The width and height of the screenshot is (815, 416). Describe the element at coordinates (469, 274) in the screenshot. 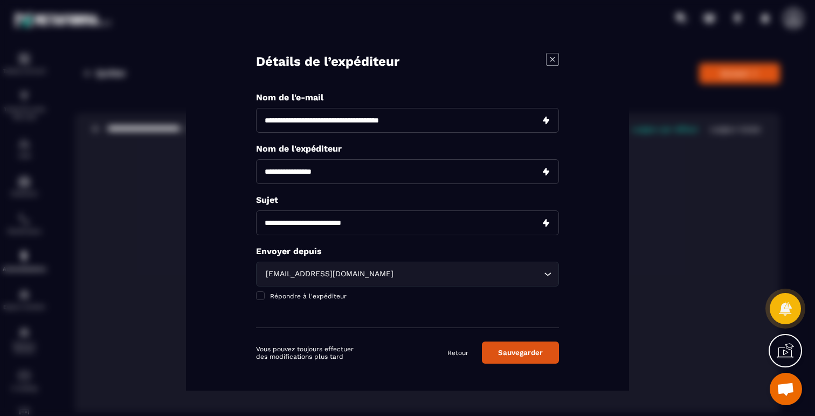

I see `input: Search for option` at that location.